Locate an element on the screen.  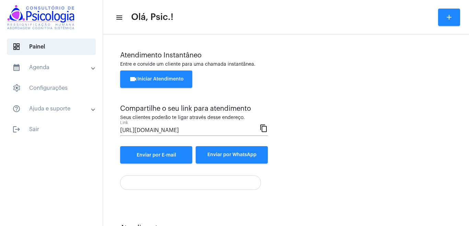
div: Atendimento Instantâneo is located at coordinates (286, 55).